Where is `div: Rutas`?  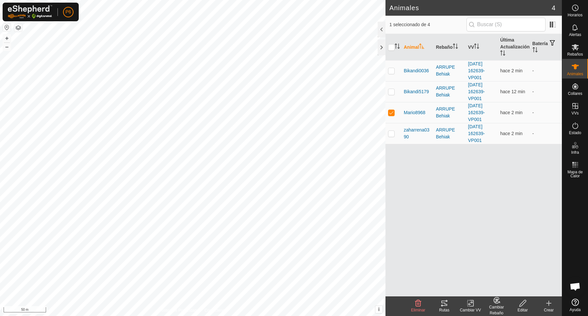 div: Rutas is located at coordinates (444, 310).